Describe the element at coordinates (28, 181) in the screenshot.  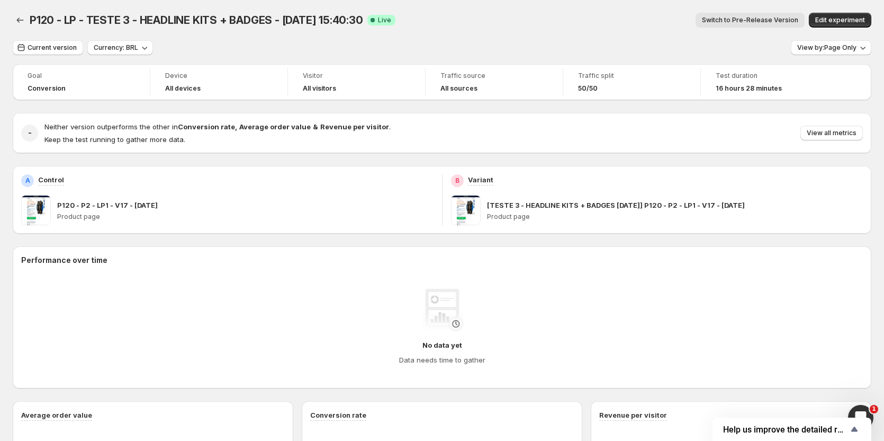
I see `h2: A` at that location.